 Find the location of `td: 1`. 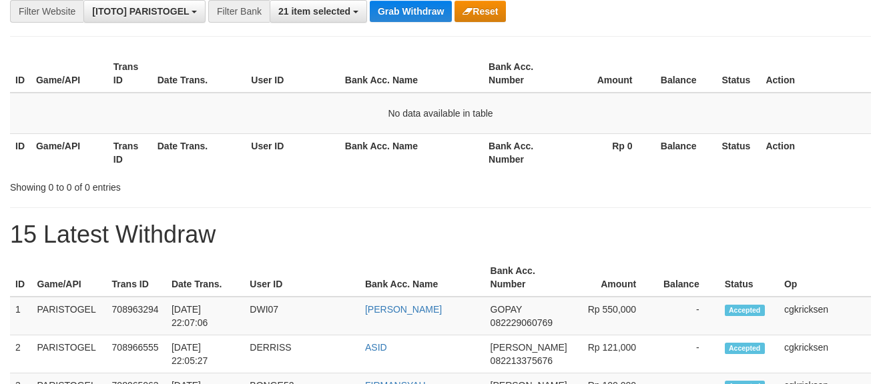

td: 1 is located at coordinates (21, 316).